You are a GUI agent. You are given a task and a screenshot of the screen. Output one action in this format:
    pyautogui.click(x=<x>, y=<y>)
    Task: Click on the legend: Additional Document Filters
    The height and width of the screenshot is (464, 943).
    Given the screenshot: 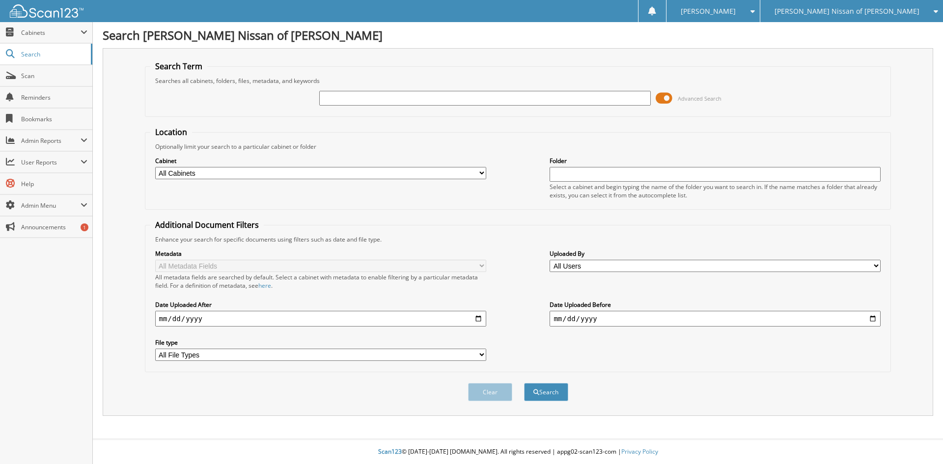 What is the action you would take?
    pyautogui.click(x=207, y=225)
    